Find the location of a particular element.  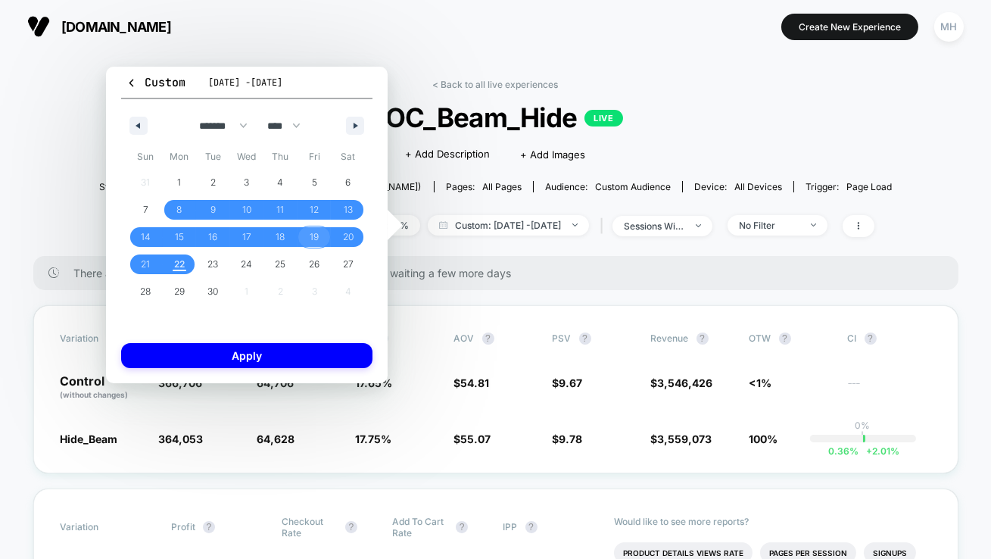

span: 17.75 % is located at coordinates (374, 438).